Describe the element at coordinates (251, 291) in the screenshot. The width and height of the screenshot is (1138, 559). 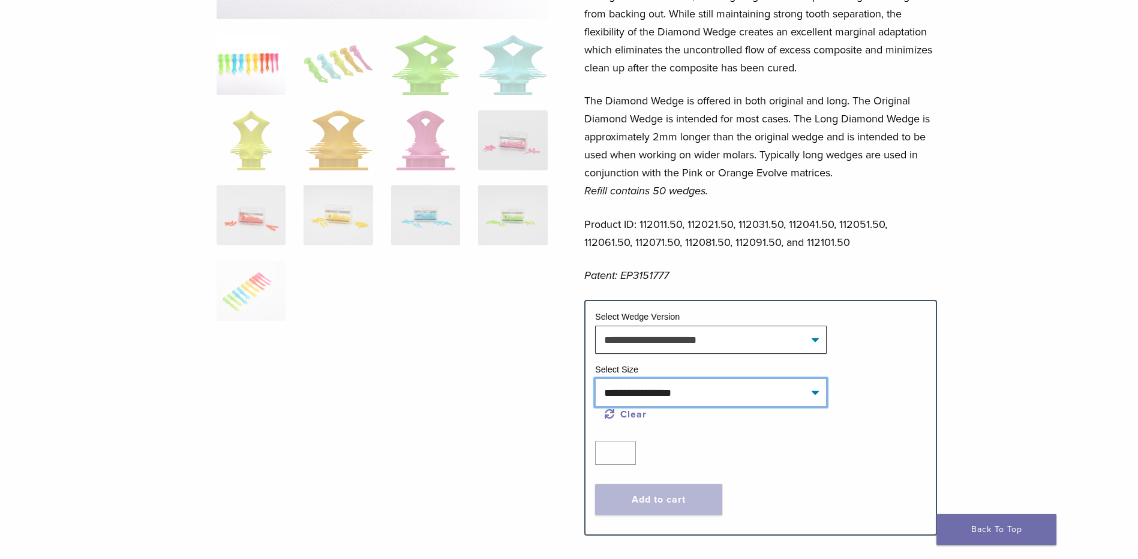
I see `img: Diamond Wedge and Long Diamond Wedge - Image 13` at that location.